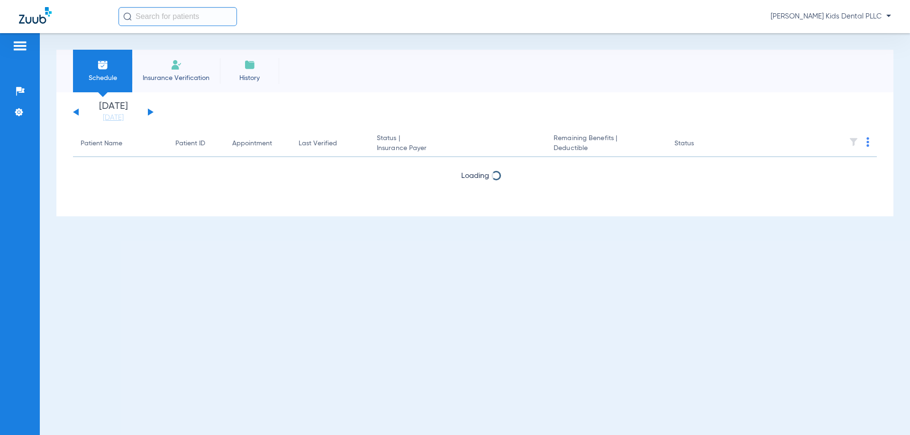 The width and height of the screenshot is (910, 435). What do you see at coordinates (35, 15) in the screenshot?
I see `img: Zuub Logo` at bounding box center [35, 15].